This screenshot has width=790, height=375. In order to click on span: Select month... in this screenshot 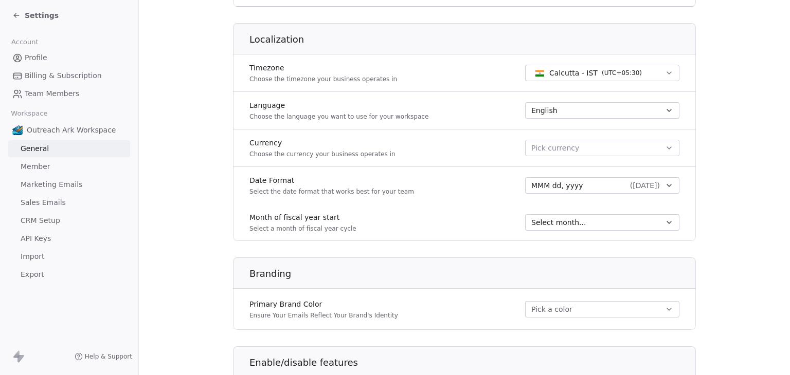, I will do `click(559, 223)`.